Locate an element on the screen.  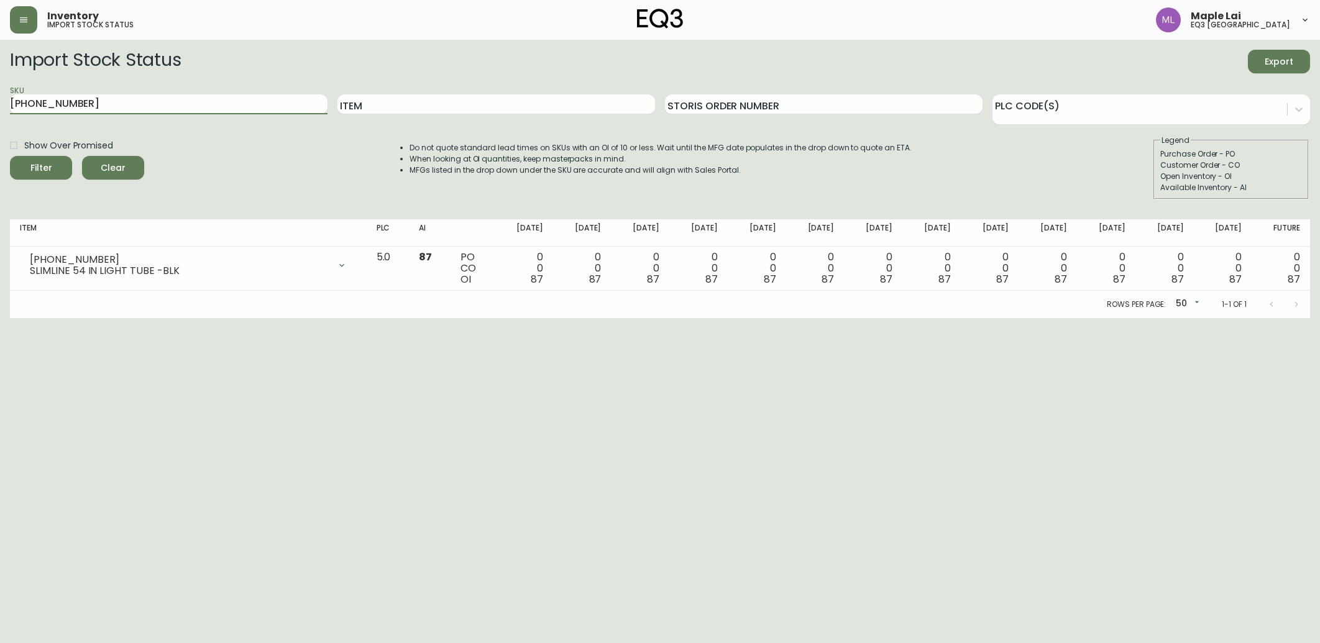
li: Do not quote standard lead times on SKUs with an OI of 10 or less. Wait until the MFG date popula... is located at coordinates (661, 148).